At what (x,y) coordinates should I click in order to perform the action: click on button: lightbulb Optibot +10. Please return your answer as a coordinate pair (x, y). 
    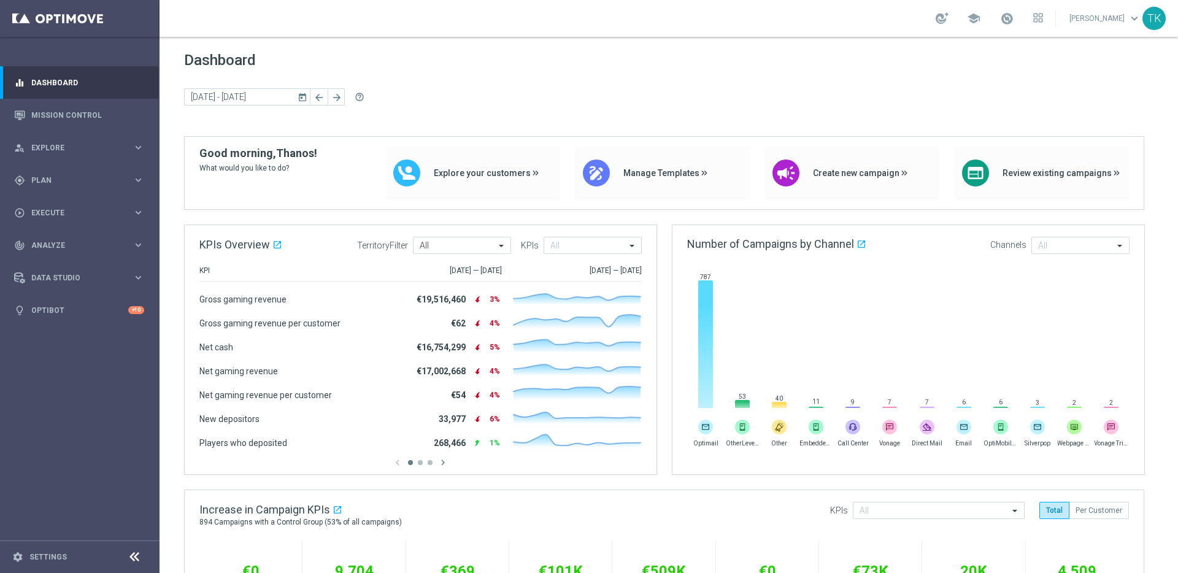
    Looking at the image, I should click on (79, 310).